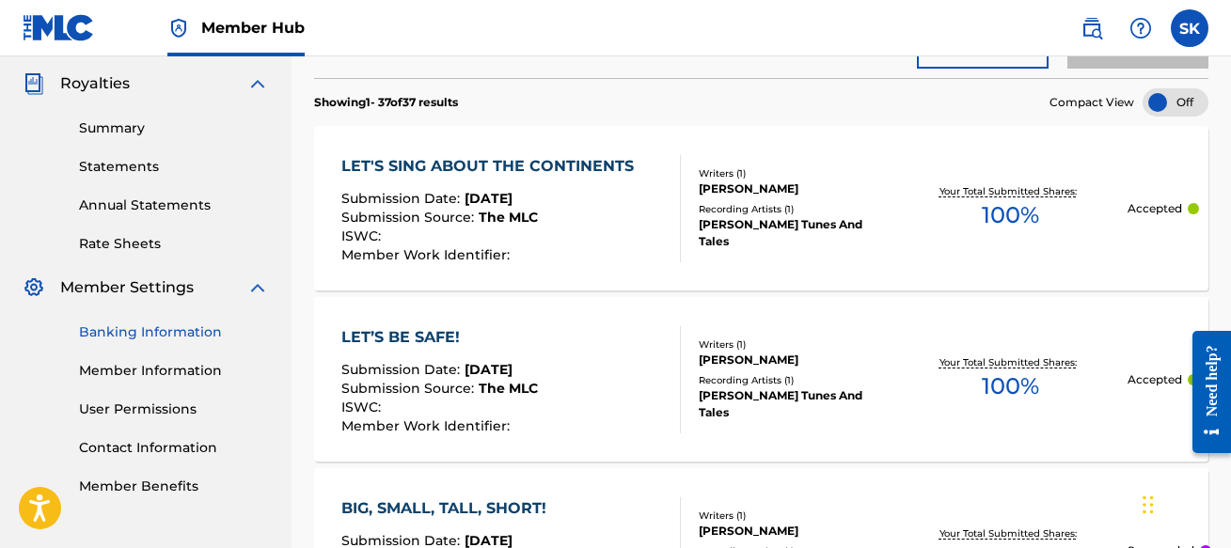 This screenshot has width=1231, height=548. What do you see at coordinates (449, 509) in the screenshot?
I see `div: BIG, SMALL, TALL, SHORT!` at bounding box center [449, 509].